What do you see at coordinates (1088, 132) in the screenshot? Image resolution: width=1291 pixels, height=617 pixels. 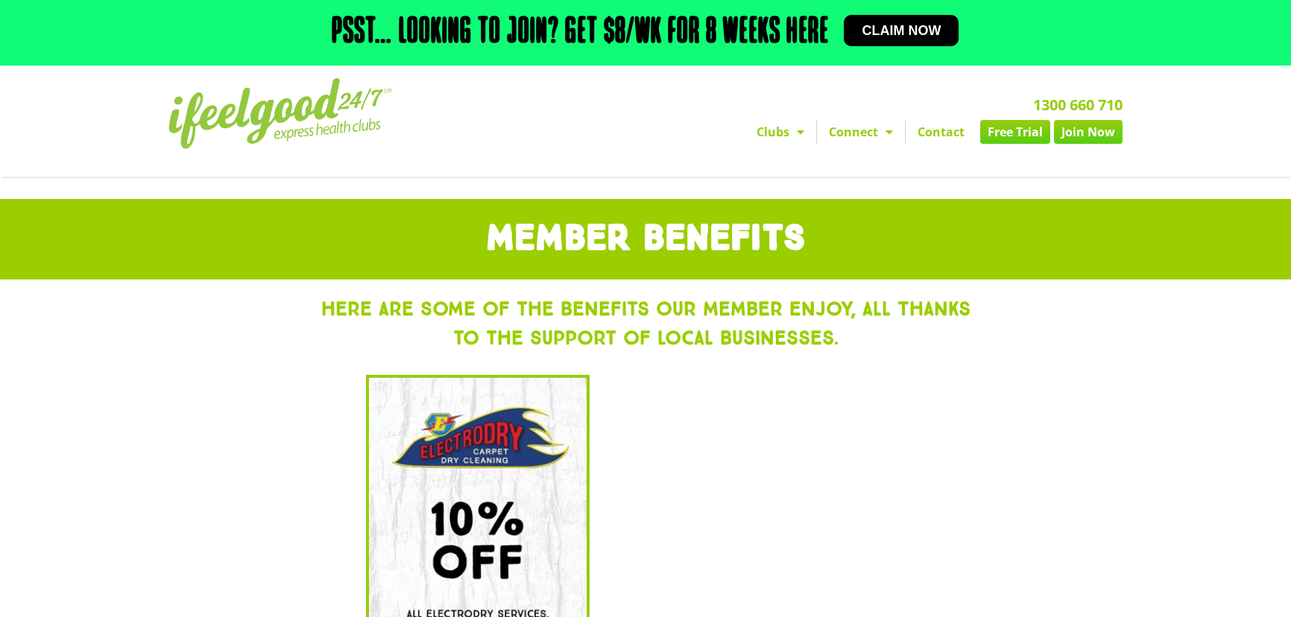 I see `a: Join Now` at bounding box center [1088, 132].